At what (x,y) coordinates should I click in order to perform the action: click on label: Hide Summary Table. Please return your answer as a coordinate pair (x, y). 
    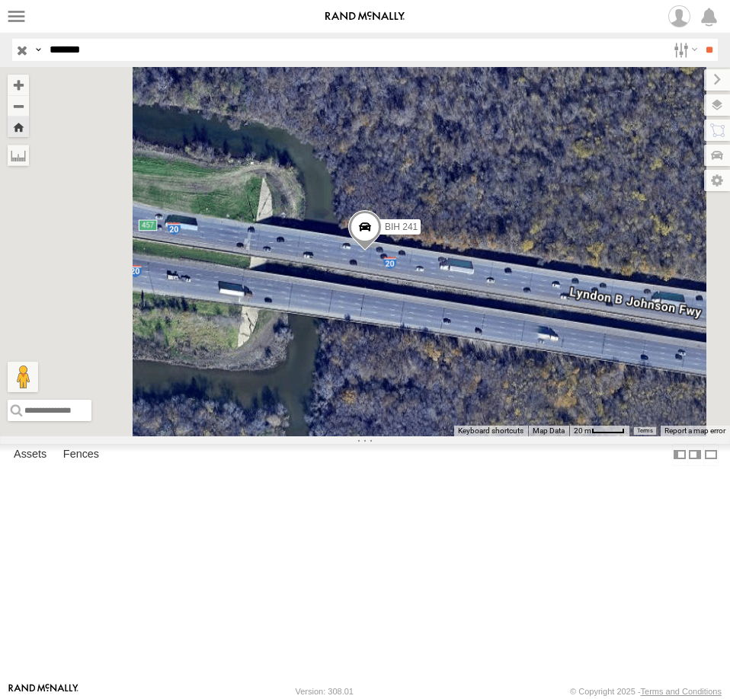
    Looking at the image, I should click on (711, 455).